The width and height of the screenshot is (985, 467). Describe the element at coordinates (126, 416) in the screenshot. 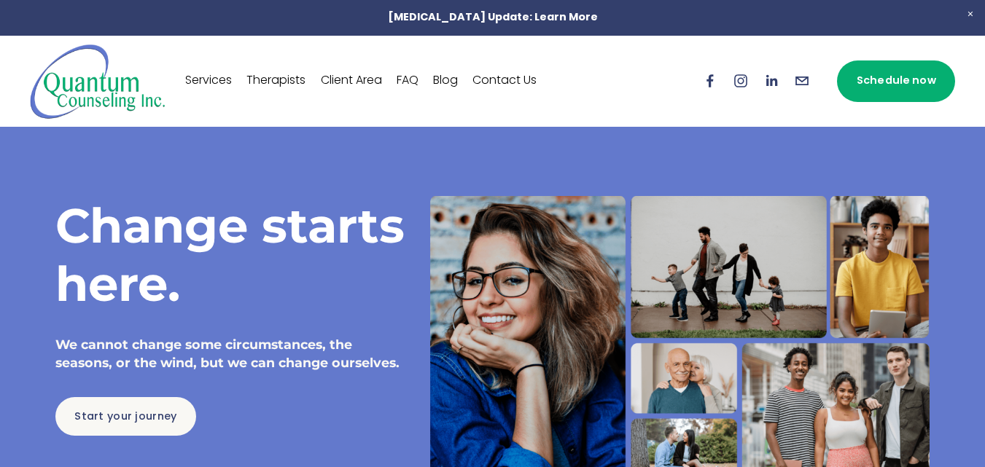

I see `a: Start your journey` at that location.